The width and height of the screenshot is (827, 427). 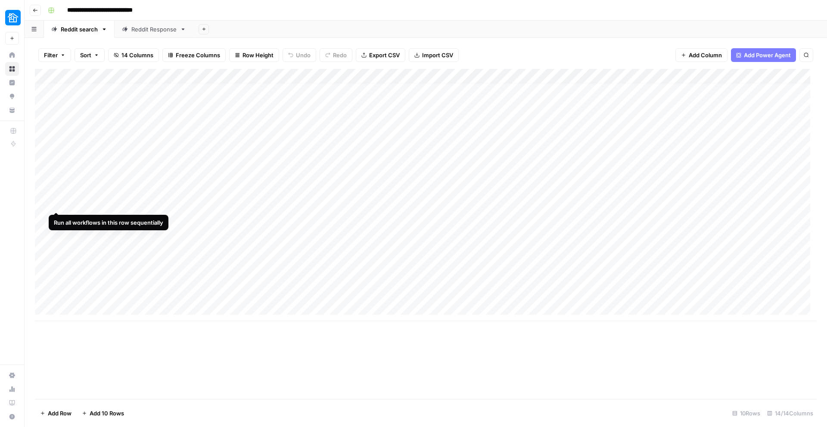 I want to click on a: Home, so click(x=12, y=55).